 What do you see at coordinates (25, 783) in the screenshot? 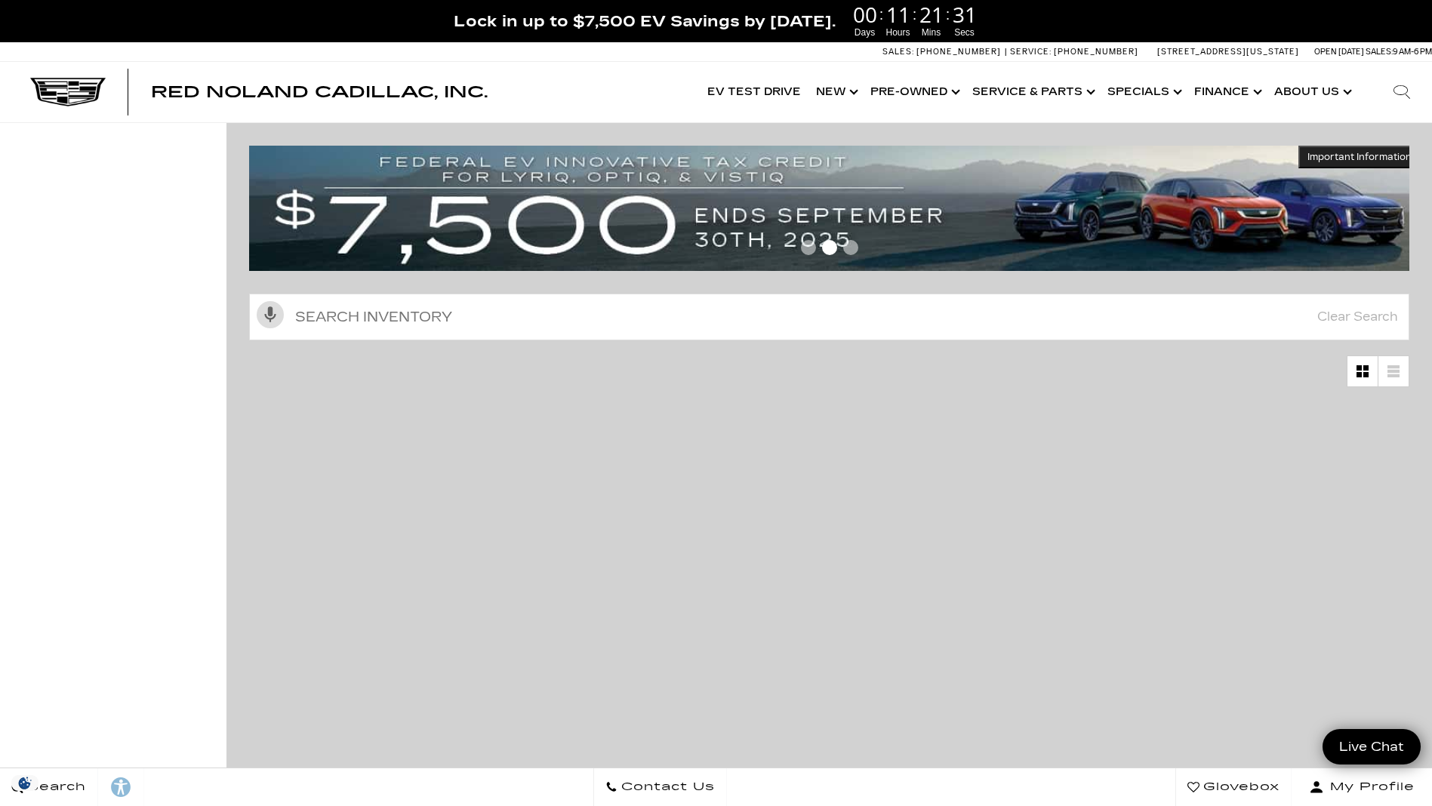
I see `section: Click to Open Cookie Consent Modal` at bounding box center [25, 783].